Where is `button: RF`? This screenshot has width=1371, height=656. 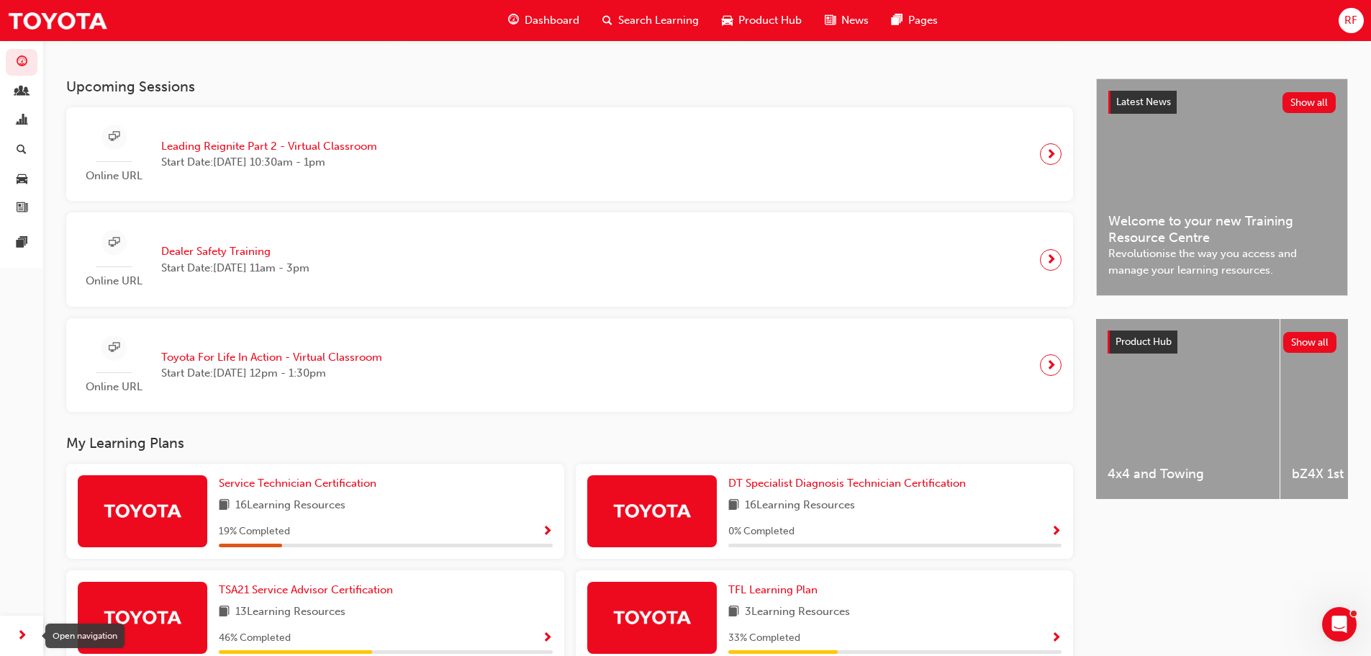 button: RF is located at coordinates (1351, 20).